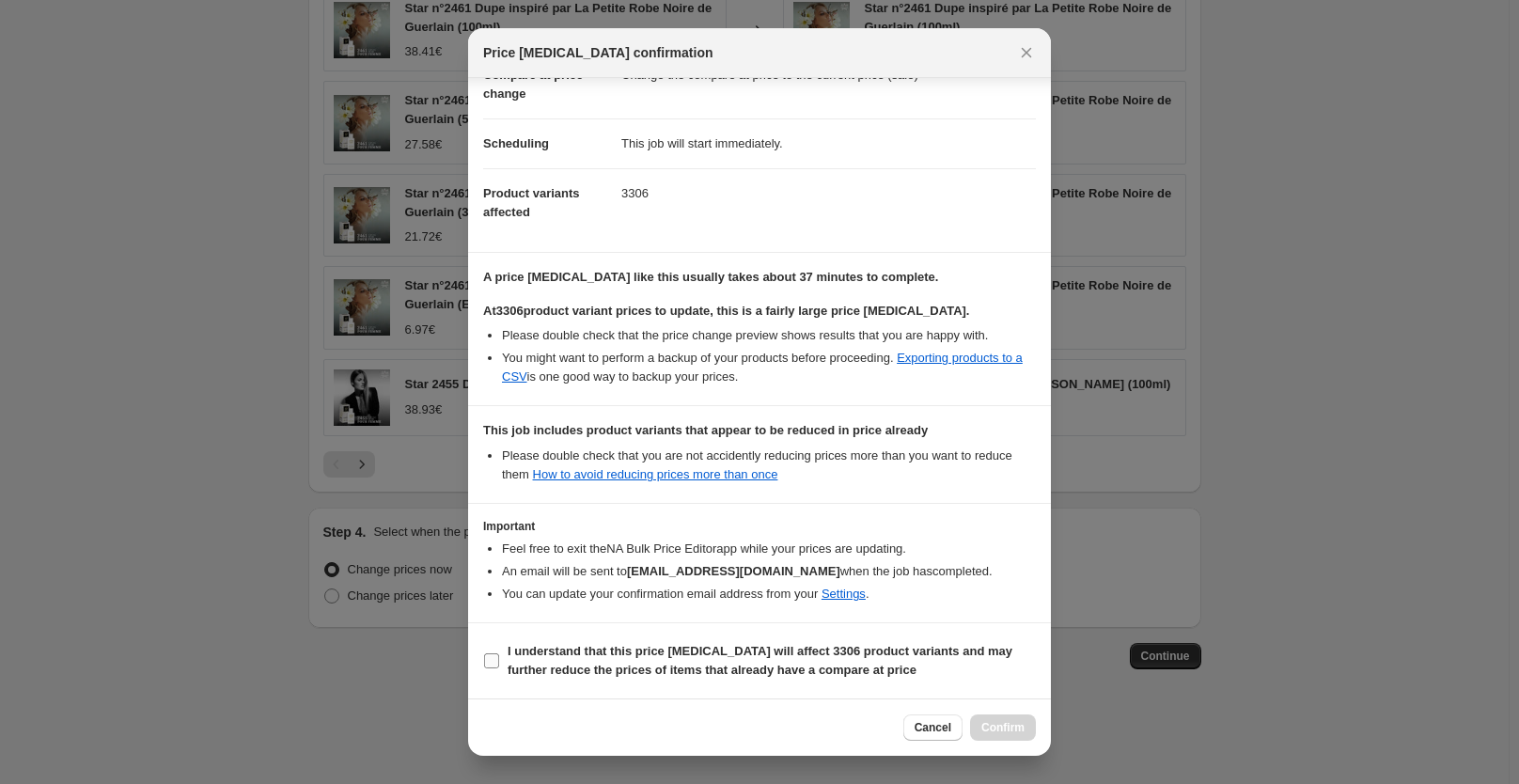 The width and height of the screenshot is (1519, 784). What do you see at coordinates (531, 202) in the screenshot?
I see `span: Product variants affected` at bounding box center [531, 202].